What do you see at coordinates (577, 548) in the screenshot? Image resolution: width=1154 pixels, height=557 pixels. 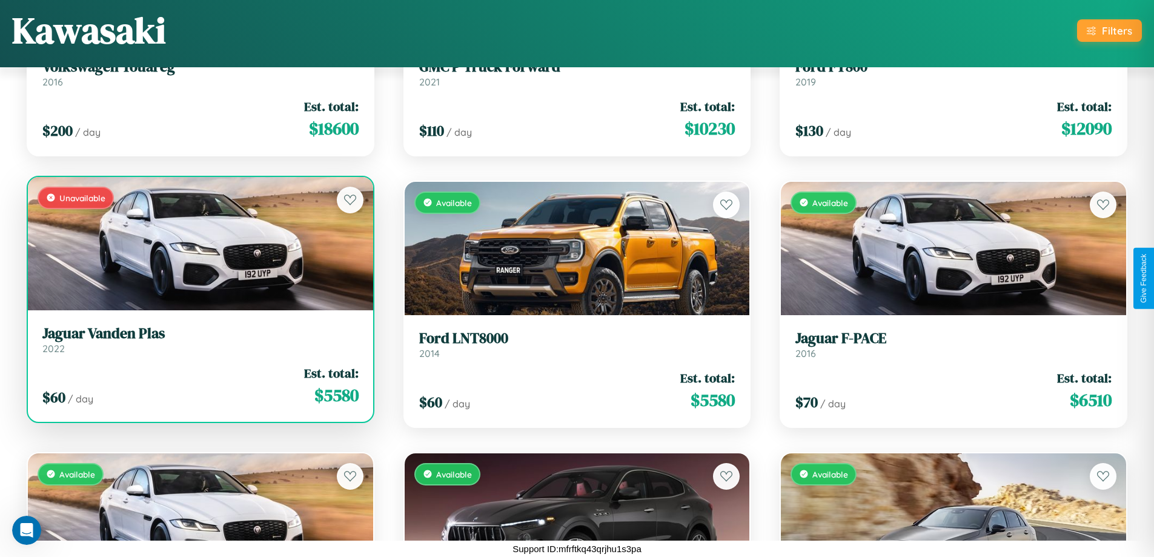 I see `p: Support ID: mfrftkq43qrjhu1s3pa` at bounding box center [577, 548].